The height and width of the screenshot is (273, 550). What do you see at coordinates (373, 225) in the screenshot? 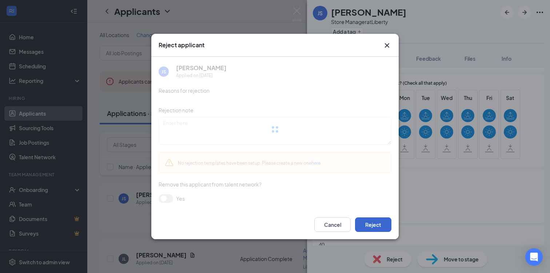
I see `button: Reject` at bounding box center [373, 225].